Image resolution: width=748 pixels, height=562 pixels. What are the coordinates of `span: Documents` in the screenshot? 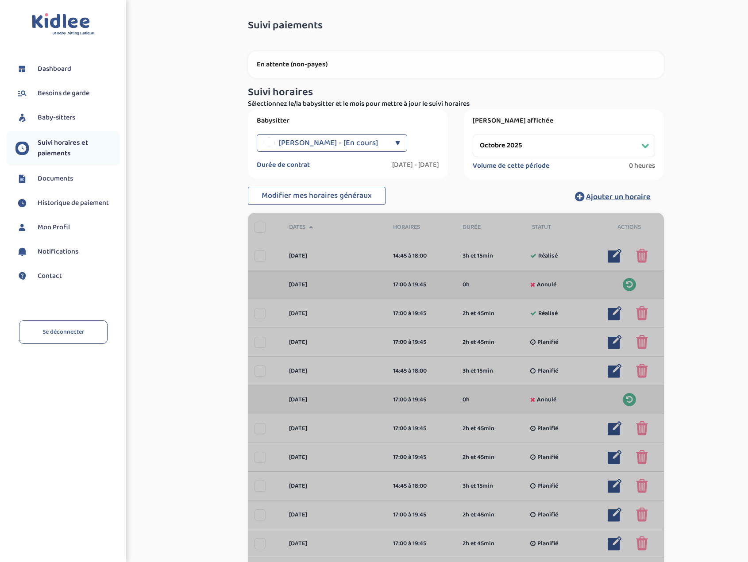 It's located at (55, 179).